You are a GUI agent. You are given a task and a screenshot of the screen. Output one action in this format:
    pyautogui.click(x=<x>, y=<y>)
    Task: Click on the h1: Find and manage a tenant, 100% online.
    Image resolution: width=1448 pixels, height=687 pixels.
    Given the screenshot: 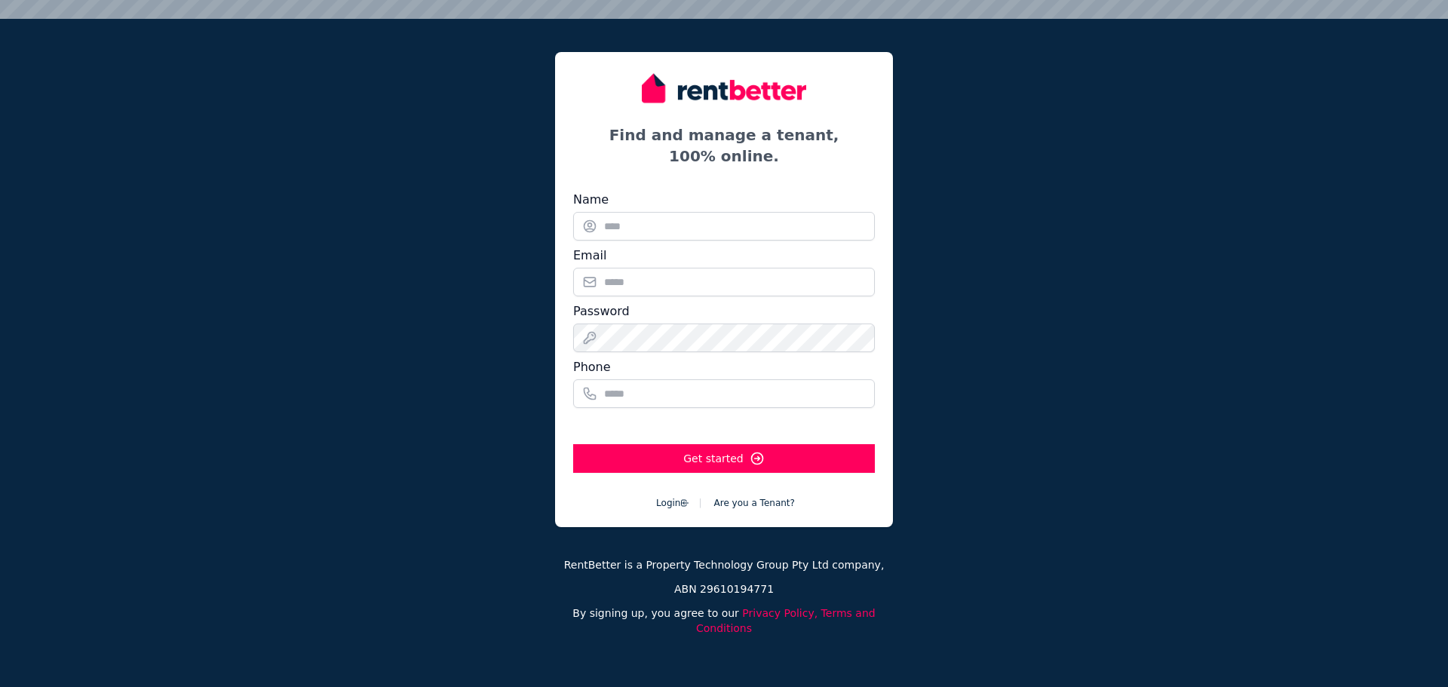 What is the action you would take?
    pyautogui.click(x=724, y=146)
    